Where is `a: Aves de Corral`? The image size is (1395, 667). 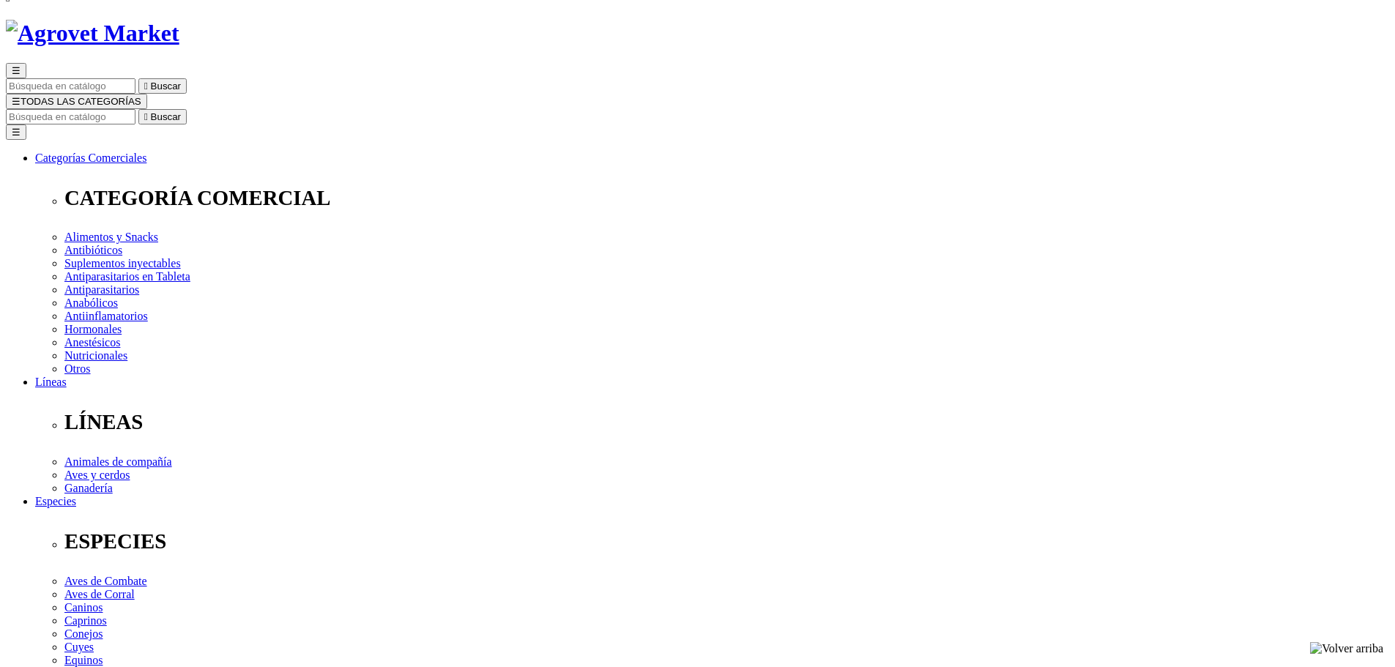 a: Aves de Corral is located at coordinates (100, 594).